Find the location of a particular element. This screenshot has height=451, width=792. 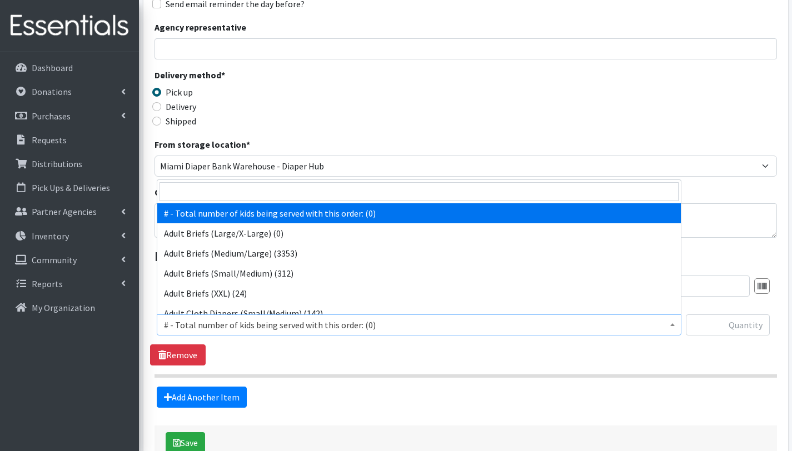

p: Distributions is located at coordinates (57, 164).